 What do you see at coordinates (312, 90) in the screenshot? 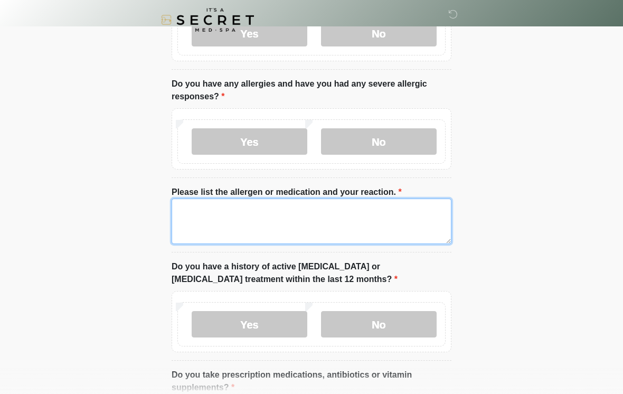
I see `label: Do you have any allergies and have you had any severe allergic responses?` at bounding box center [312, 90].